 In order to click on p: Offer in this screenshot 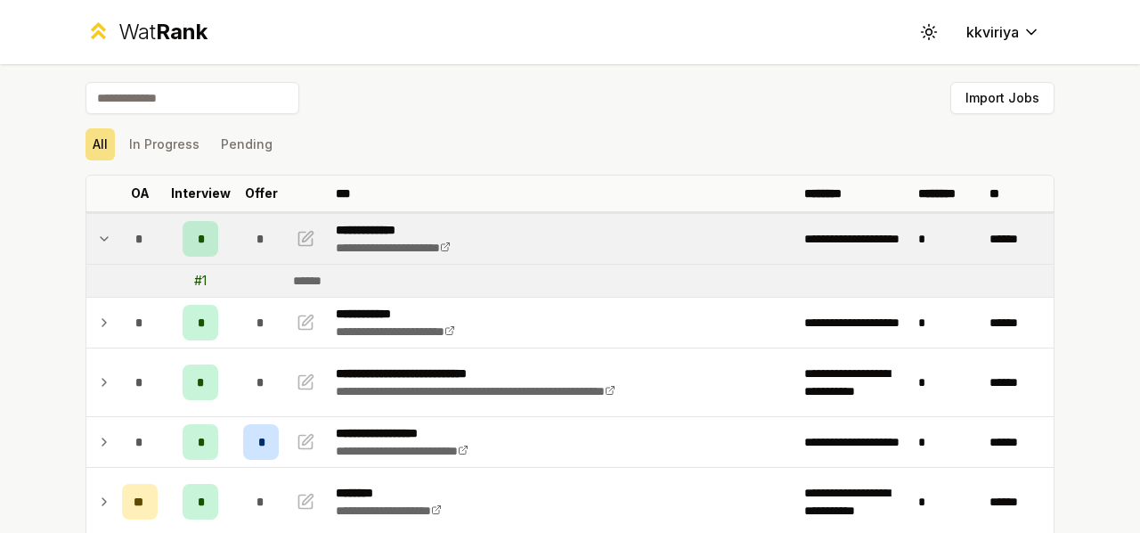, I will do `click(261, 193)`.